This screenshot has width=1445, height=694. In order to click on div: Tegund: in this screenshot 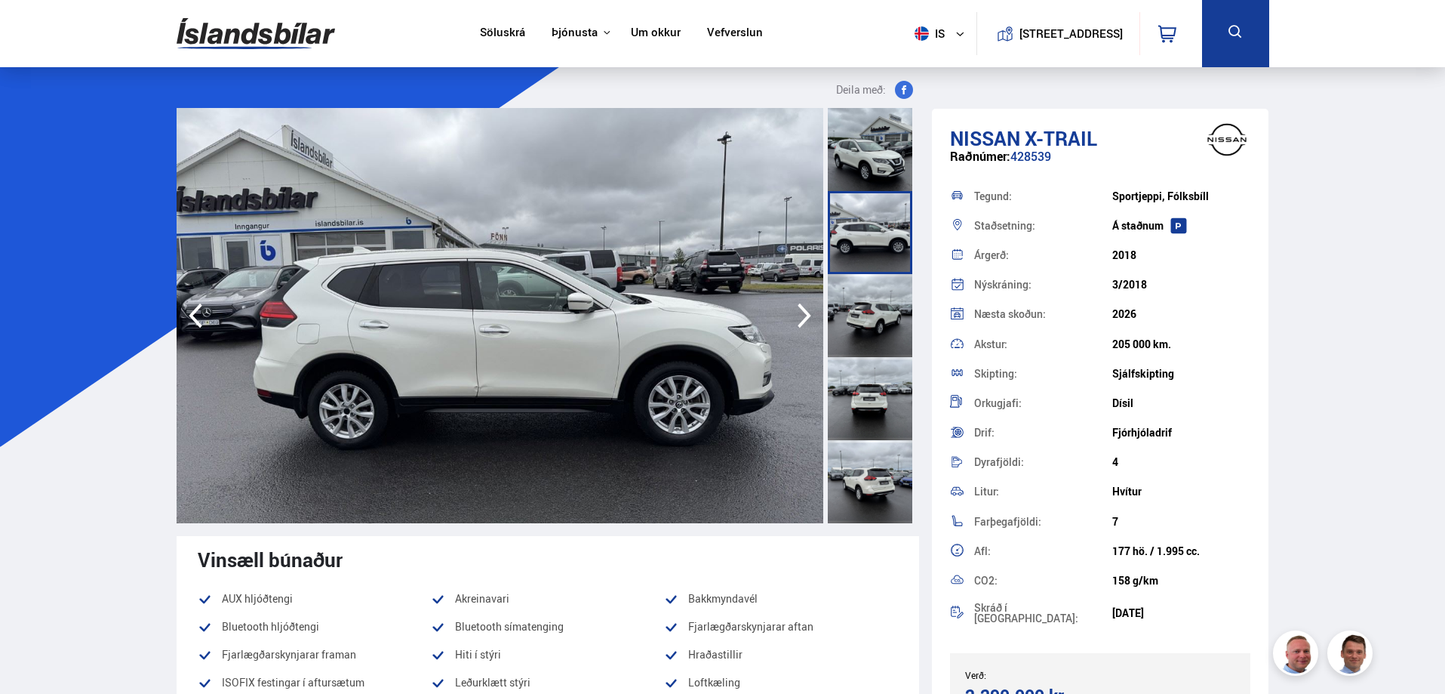, I will do `click(1043, 196)`.